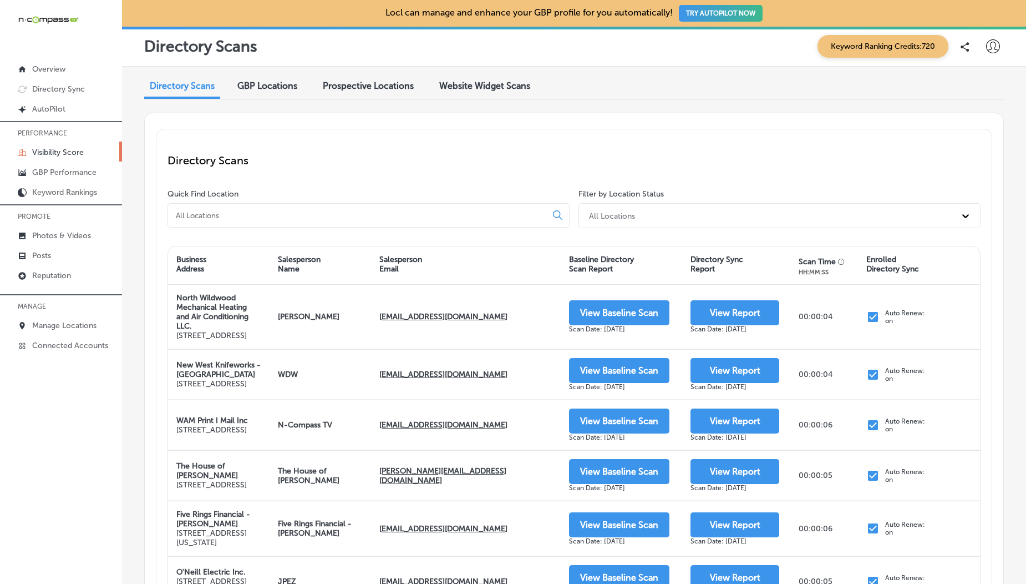 The width and height of the screenshot is (1026, 584). Describe the element at coordinates (182, 85) in the screenshot. I see `span: Directory Scans` at that location.